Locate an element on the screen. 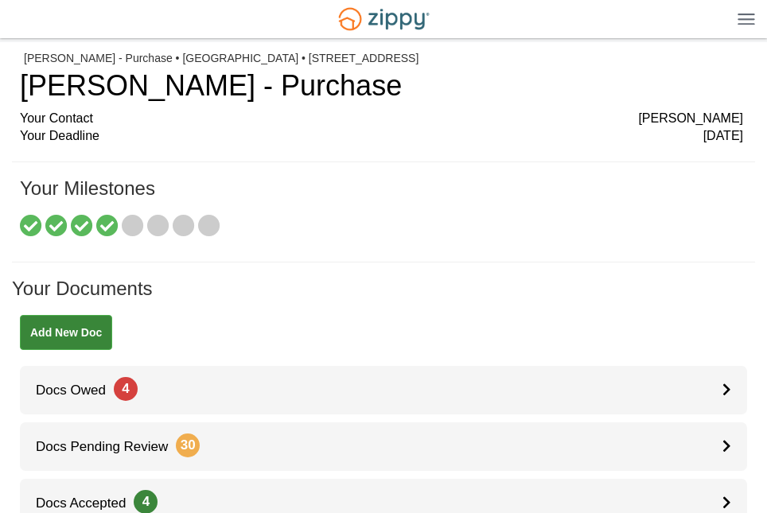  div: Your Deadline is located at coordinates (381, 136).